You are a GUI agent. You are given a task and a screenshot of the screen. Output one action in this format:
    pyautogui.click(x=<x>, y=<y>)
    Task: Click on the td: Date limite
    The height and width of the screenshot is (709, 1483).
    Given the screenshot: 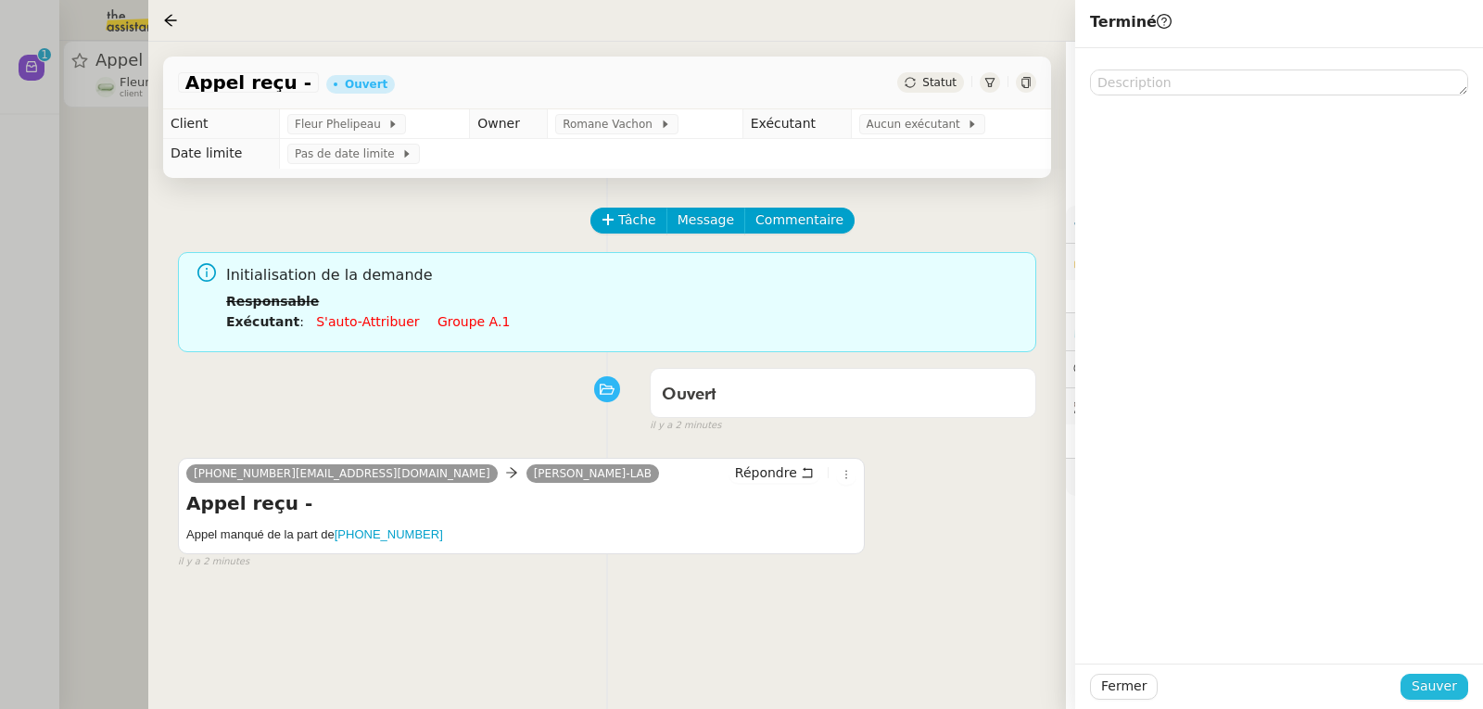 What is the action you would take?
    pyautogui.click(x=221, y=154)
    